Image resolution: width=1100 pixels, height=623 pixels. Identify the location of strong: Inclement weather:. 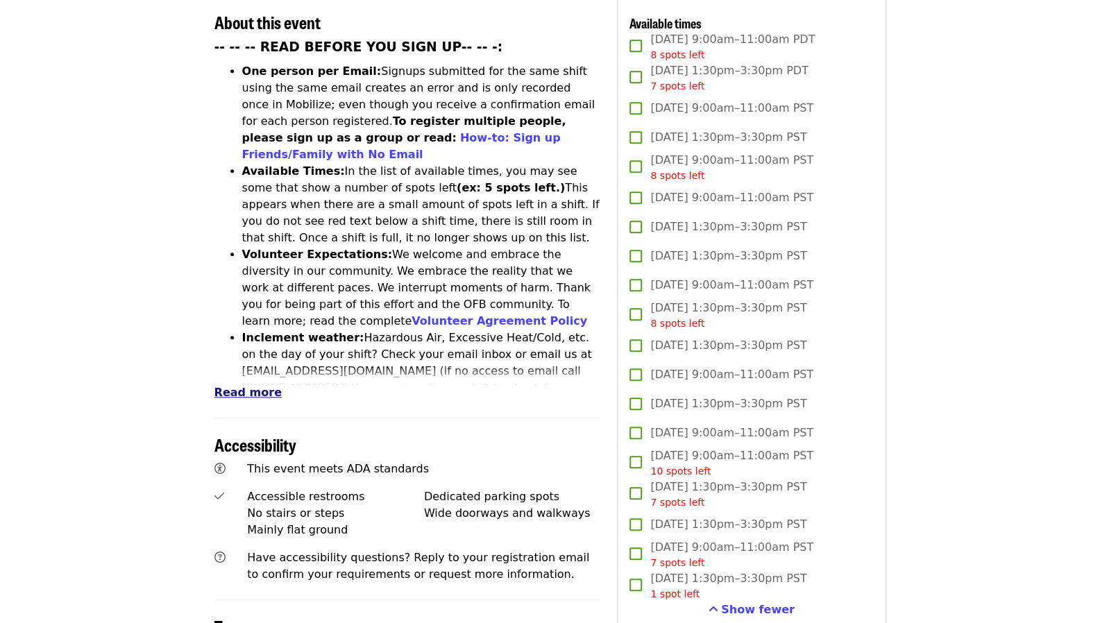
(303, 337).